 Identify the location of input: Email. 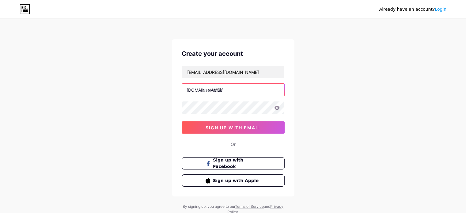
(233, 72).